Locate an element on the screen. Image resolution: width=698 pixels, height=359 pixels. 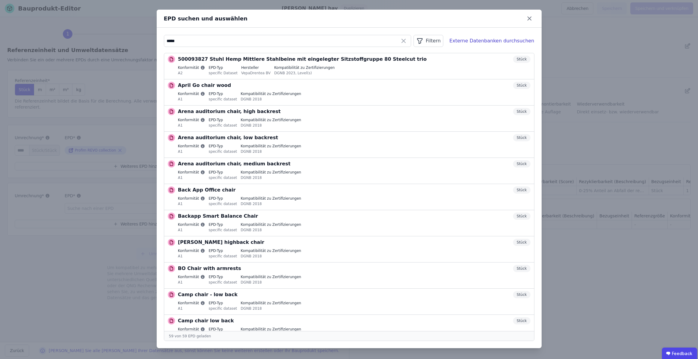
label: Hersteller is located at coordinates (256, 68).